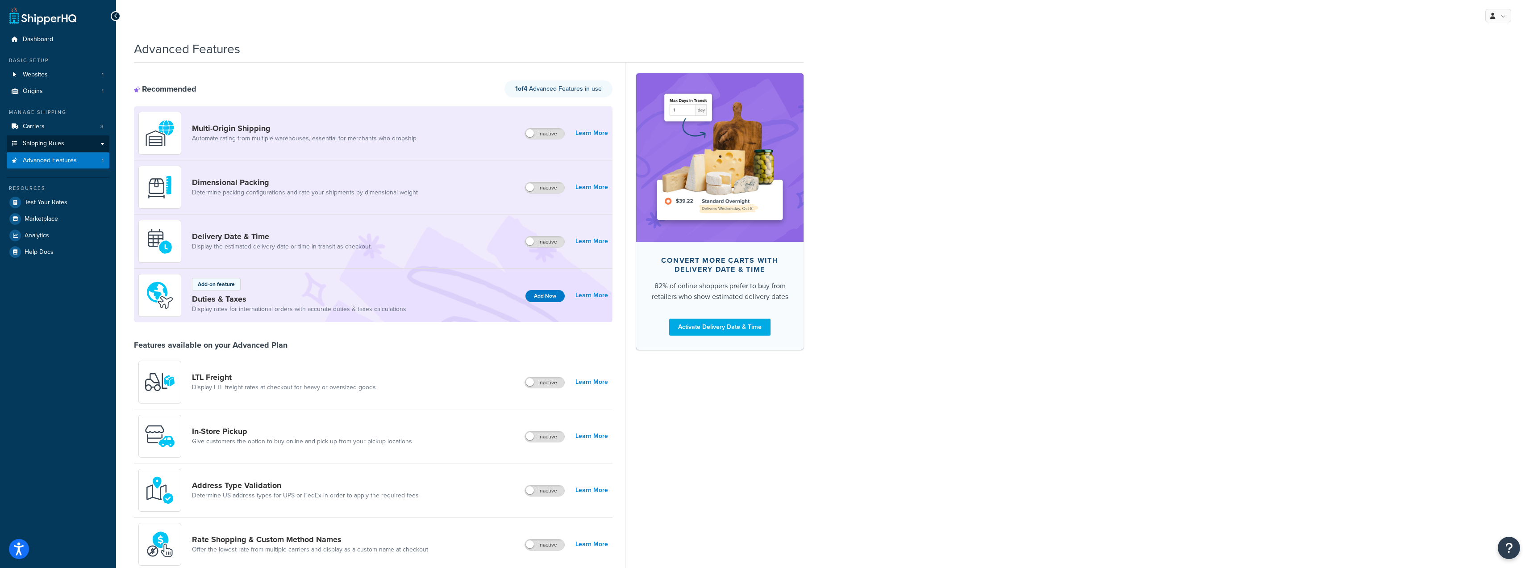 The height and width of the screenshot is (568, 1529). Describe the element at coordinates (50, 160) in the screenshot. I see `span: Advanced Features` at that location.